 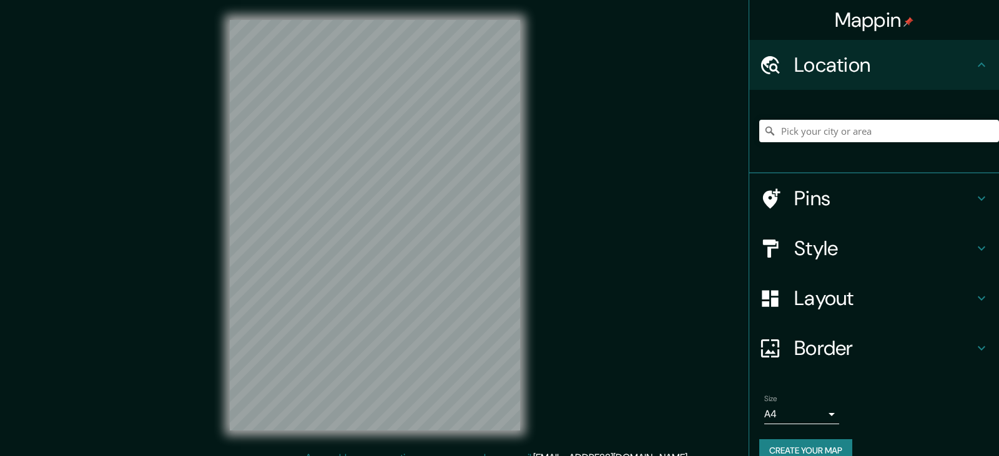 I want to click on img: pin-icon.png, so click(x=908, y=22).